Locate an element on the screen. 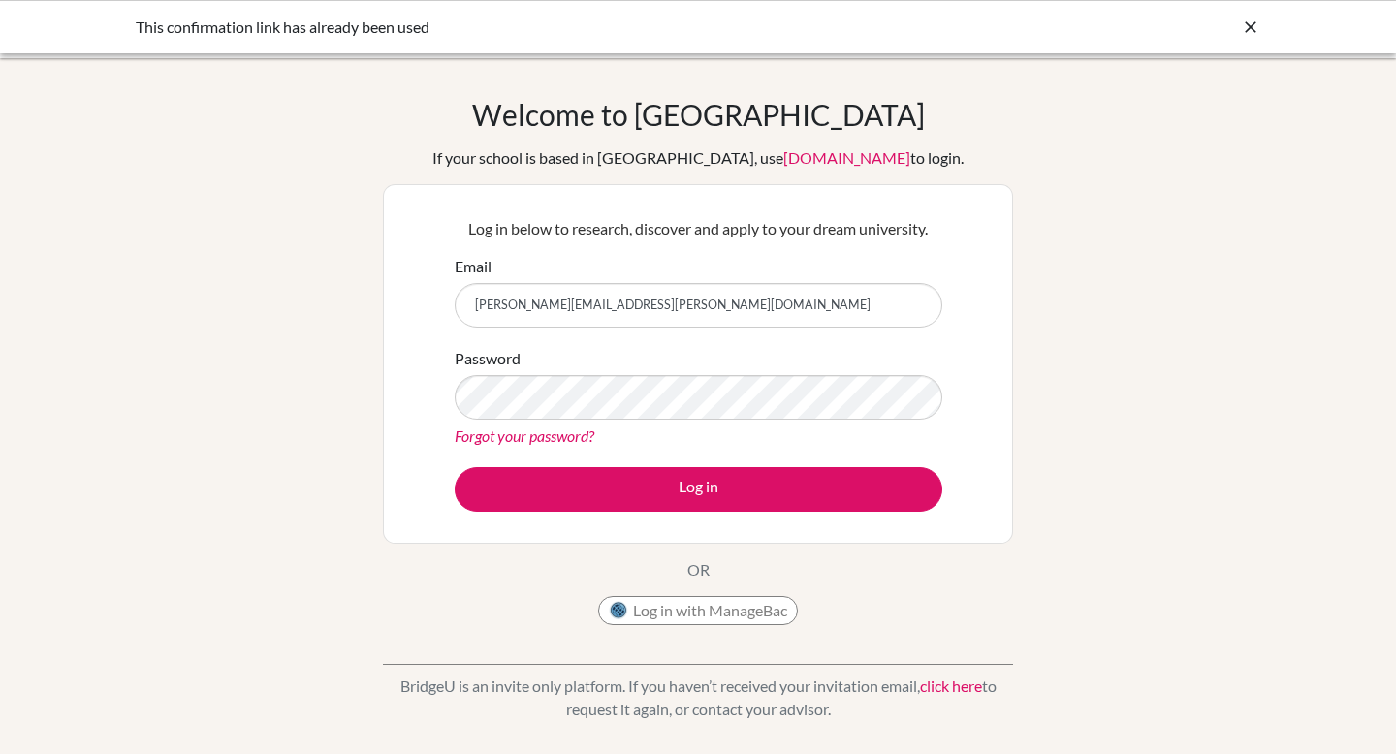  p: BridgeU is an invite only platform. If you haven’t received your invitation email, to request it ... is located at coordinates (698, 698).